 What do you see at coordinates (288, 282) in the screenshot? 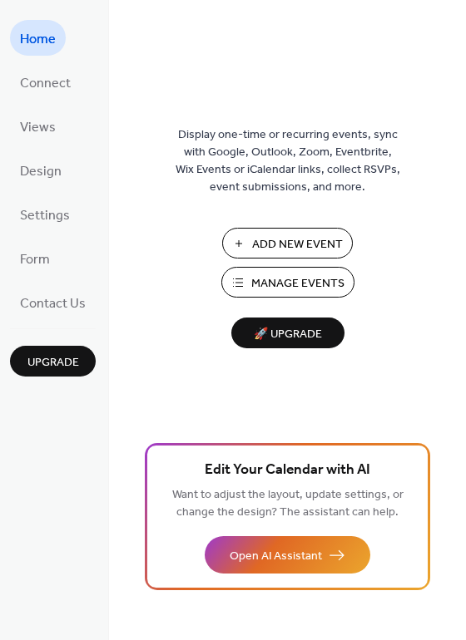
I see `button: Manage Events` at bounding box center [288, 282].